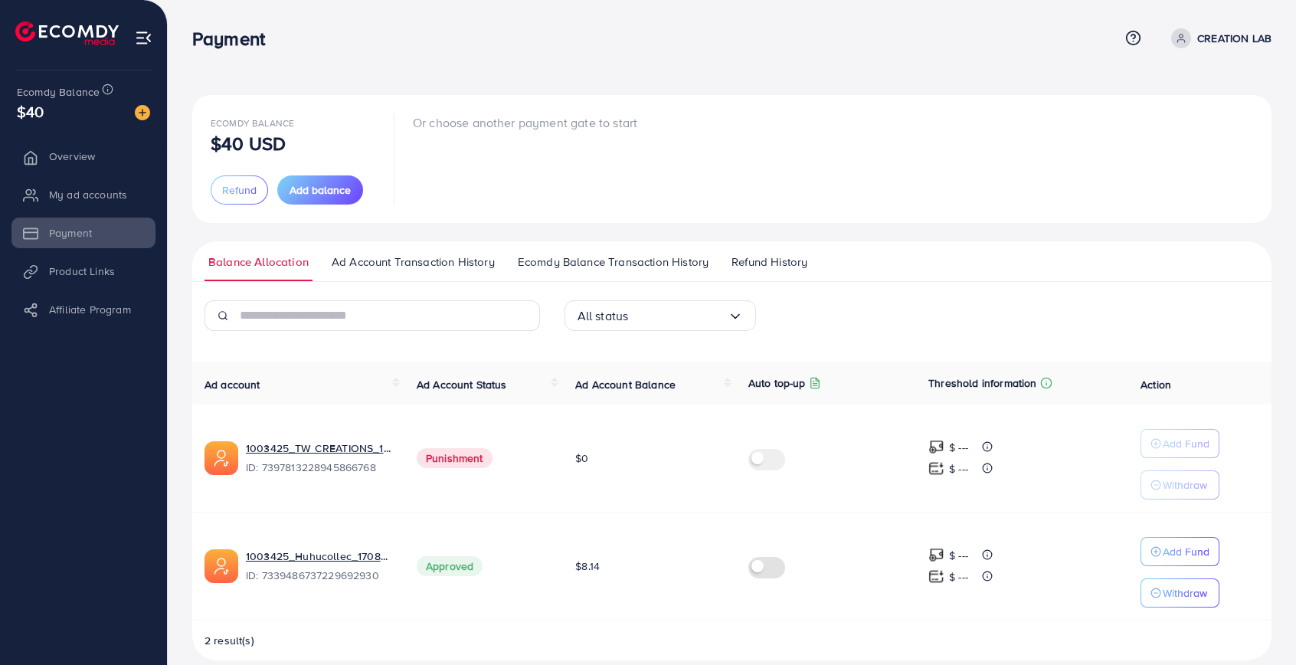 This screenshot has height=665, width=1296. Describe the element at coordinates (660, 316) in the screenshot. I see `div: Search for option` at that location.